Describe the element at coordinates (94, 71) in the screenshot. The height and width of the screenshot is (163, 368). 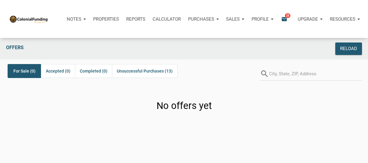
I see `div: Completed (0)` at that location.